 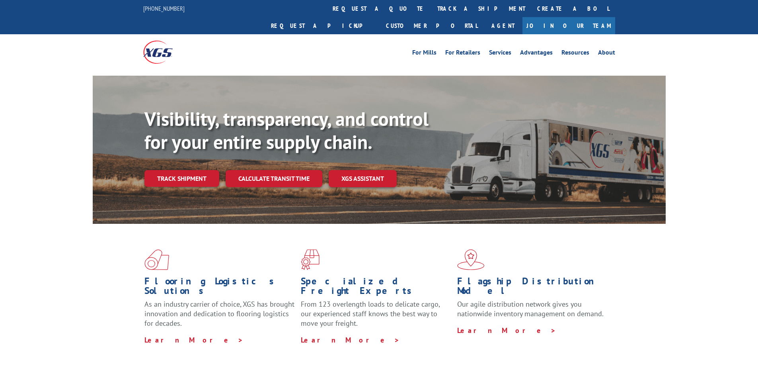 I want to click on b: Visibility, transparency, and control for your entire supply chain., so click(x=286, y=130).